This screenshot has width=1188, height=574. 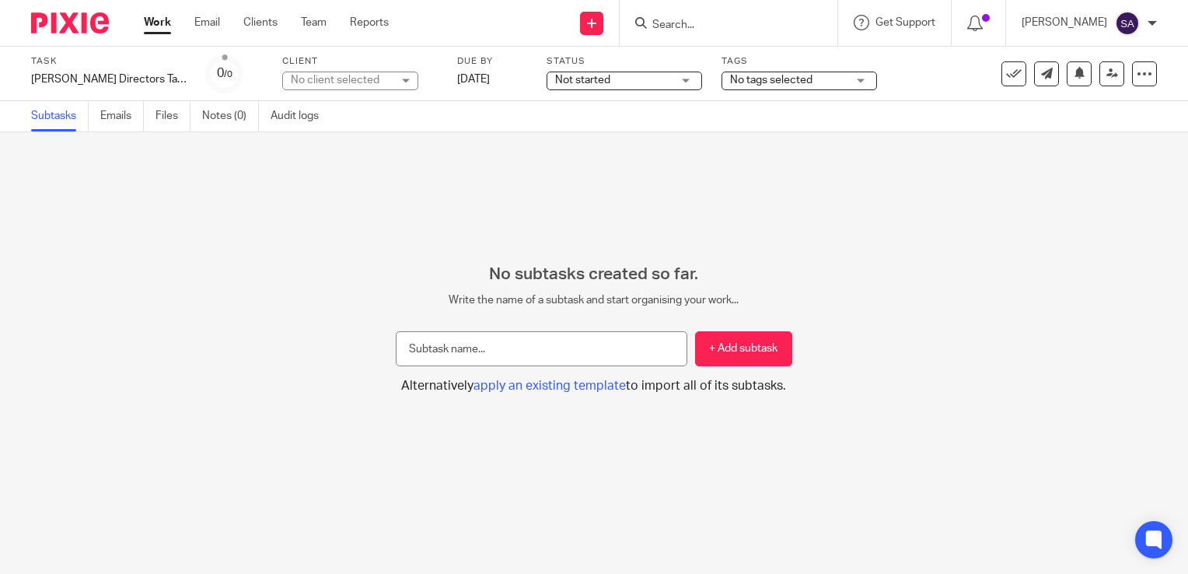 I want to click on a: Emails, so click(x=122, y=116).